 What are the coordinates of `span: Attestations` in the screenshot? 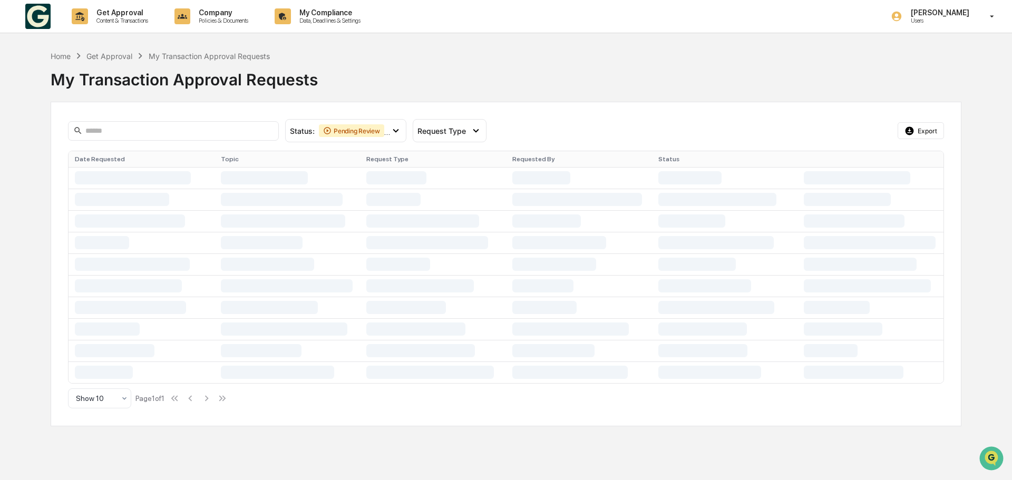 It's located at (109, 138).